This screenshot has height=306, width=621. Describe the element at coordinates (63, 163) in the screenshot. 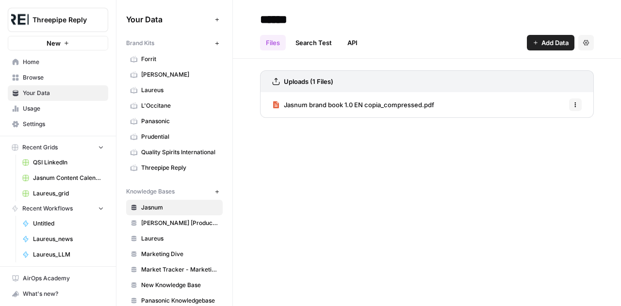

I see `a: QSI LinkedIn` at that location.